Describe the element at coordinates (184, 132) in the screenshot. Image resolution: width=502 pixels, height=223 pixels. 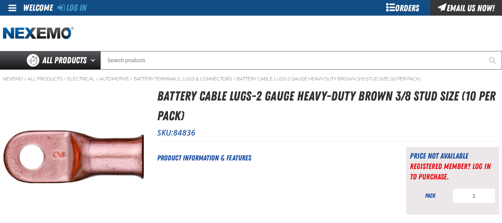
I see `span: 84836` at that location.